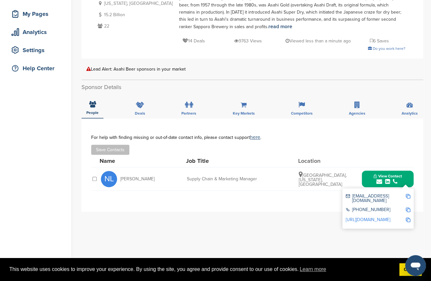 The image size is (431, 281). I want to click on span: Partners, so click(189, 113).